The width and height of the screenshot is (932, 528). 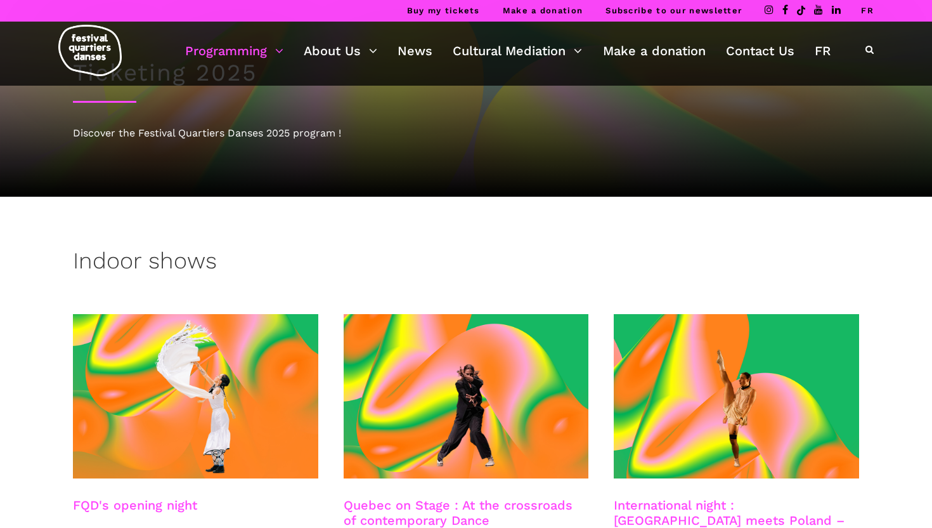 What do you see at coordinates (415, 51) in the screenshot?
I see `a: News` at bounding box center [415, 51].